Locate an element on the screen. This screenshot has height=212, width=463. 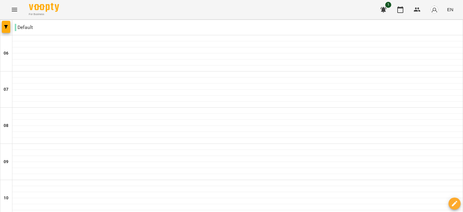
button: Menu is located at coordinates (14, 10).